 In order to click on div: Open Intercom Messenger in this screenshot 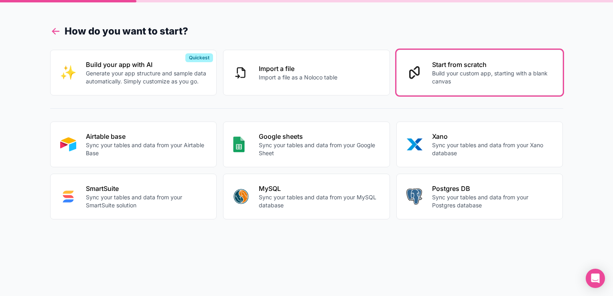, I will do `click(595, 278)`.